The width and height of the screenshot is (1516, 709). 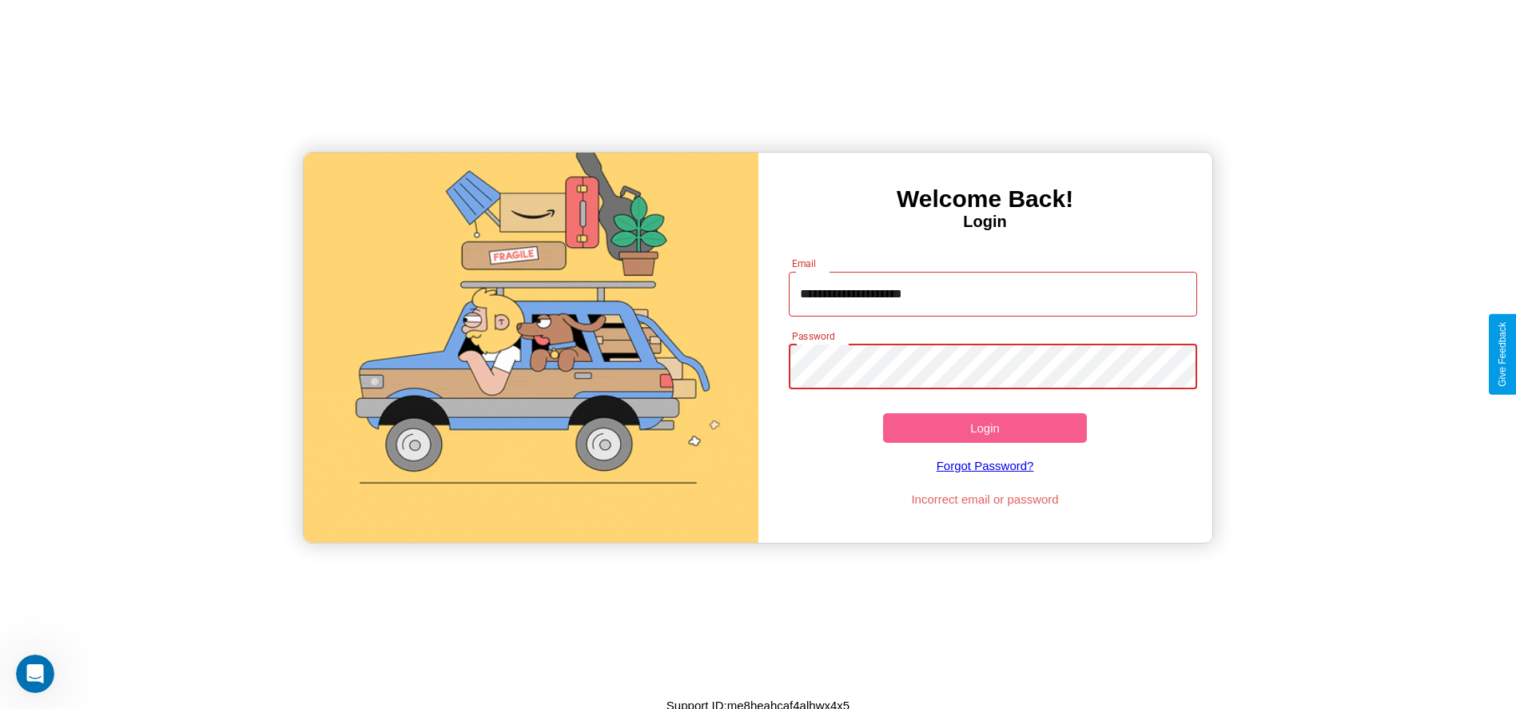 I want to click on img: gif, so click(x=531, y=348).